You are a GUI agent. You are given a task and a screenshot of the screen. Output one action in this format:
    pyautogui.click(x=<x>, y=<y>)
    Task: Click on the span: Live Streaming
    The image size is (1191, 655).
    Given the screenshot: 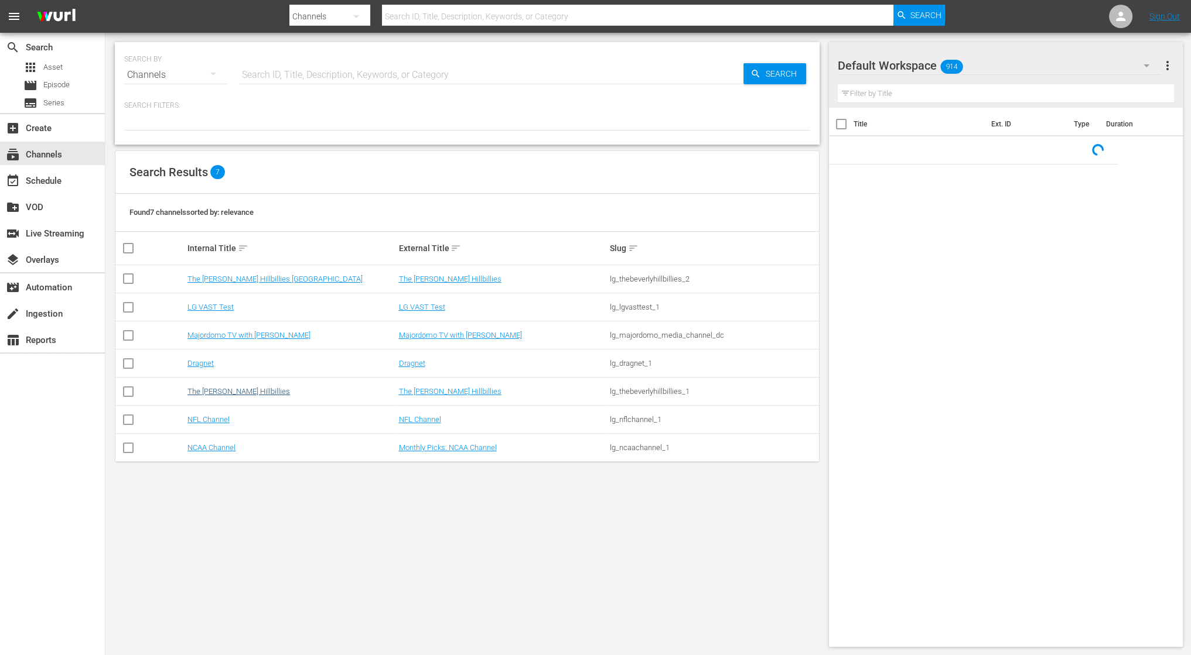 What is the action you would take?
    pyautogui.click(x=13, y=234)
    